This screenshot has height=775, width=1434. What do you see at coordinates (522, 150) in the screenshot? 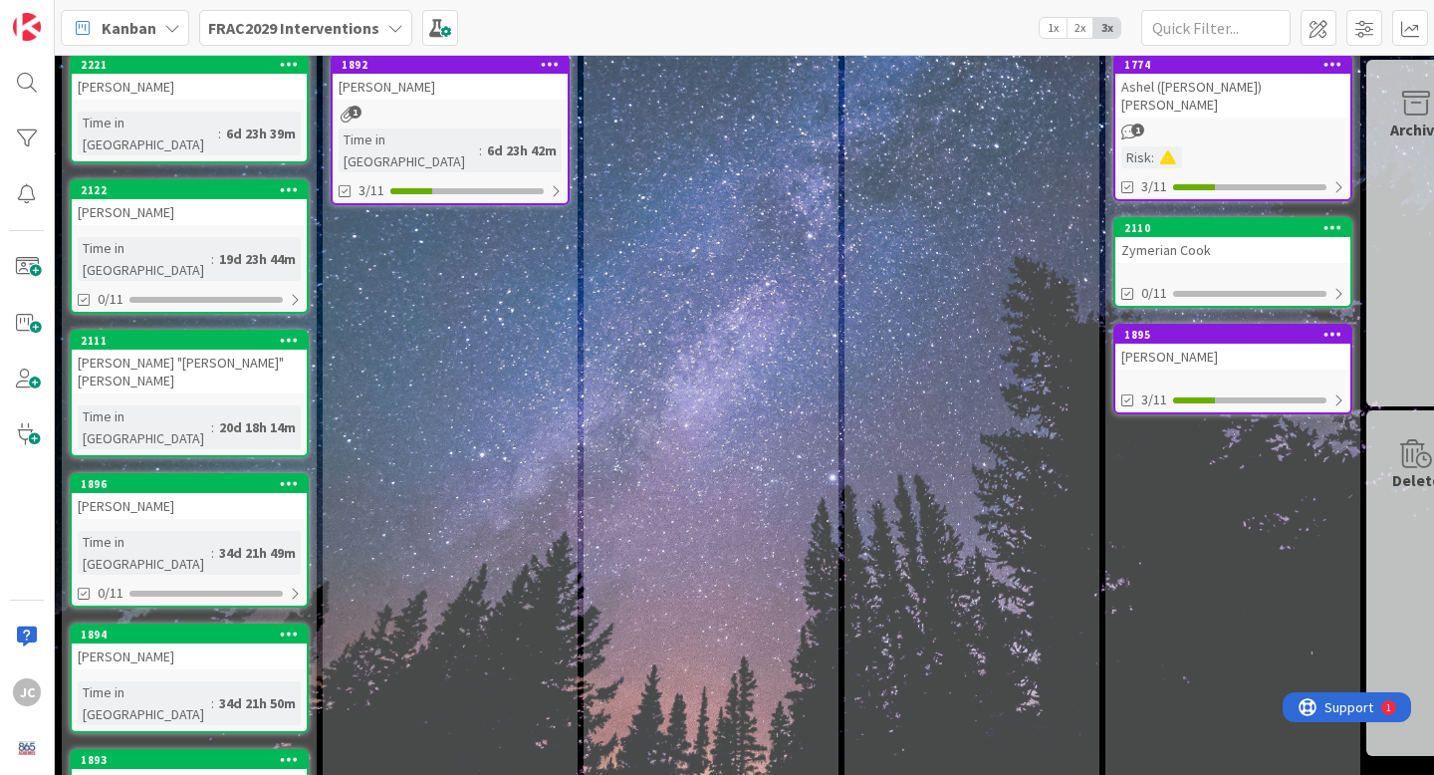
I see `div: 6d 23h 42m` at bounding box center [522, 150].